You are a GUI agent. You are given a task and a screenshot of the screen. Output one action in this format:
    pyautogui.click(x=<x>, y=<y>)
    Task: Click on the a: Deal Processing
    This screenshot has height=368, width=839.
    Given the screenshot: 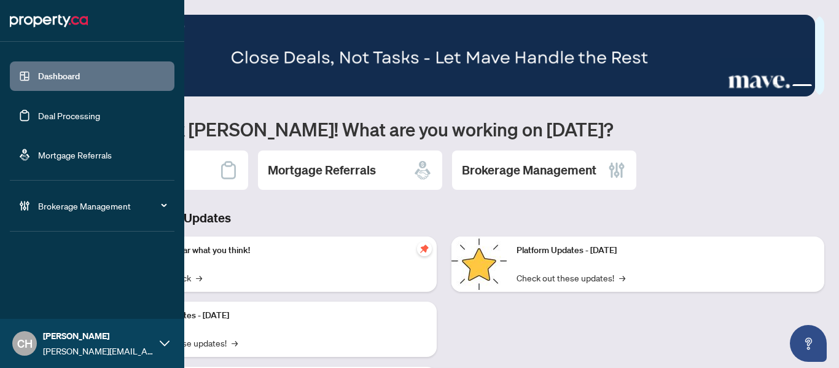 What is the action you would take?
    pyautogui.click(x=69, y=115)
    